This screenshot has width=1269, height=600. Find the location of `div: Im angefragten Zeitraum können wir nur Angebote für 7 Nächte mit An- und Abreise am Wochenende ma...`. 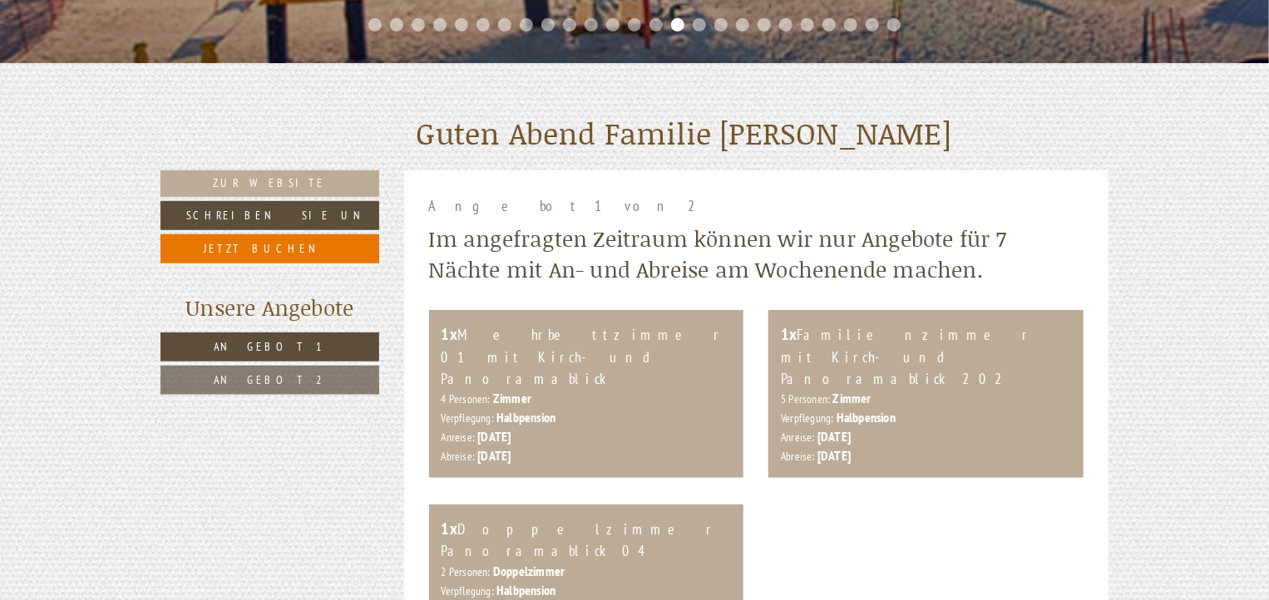

div: Im angefragten Zeitraum können wir nur Angebote für 7 Nächte mit An- und Abreise am Wochenende ma... is located at coordinates (757, 254).